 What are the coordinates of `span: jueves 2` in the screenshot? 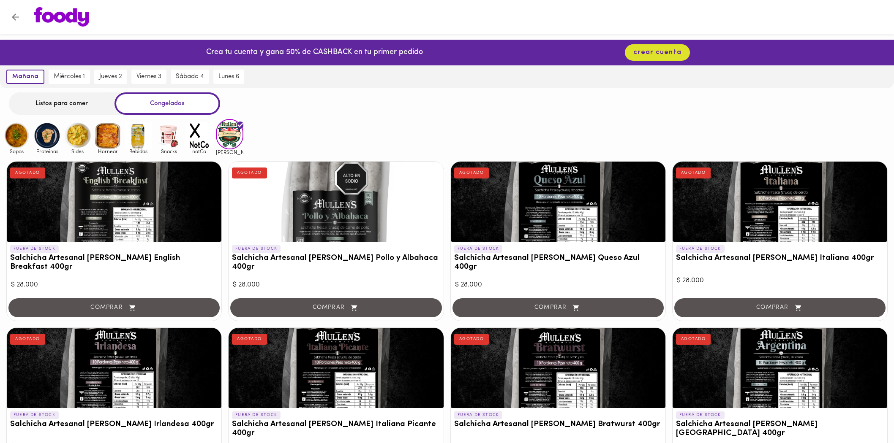 It's located at (111, 77).